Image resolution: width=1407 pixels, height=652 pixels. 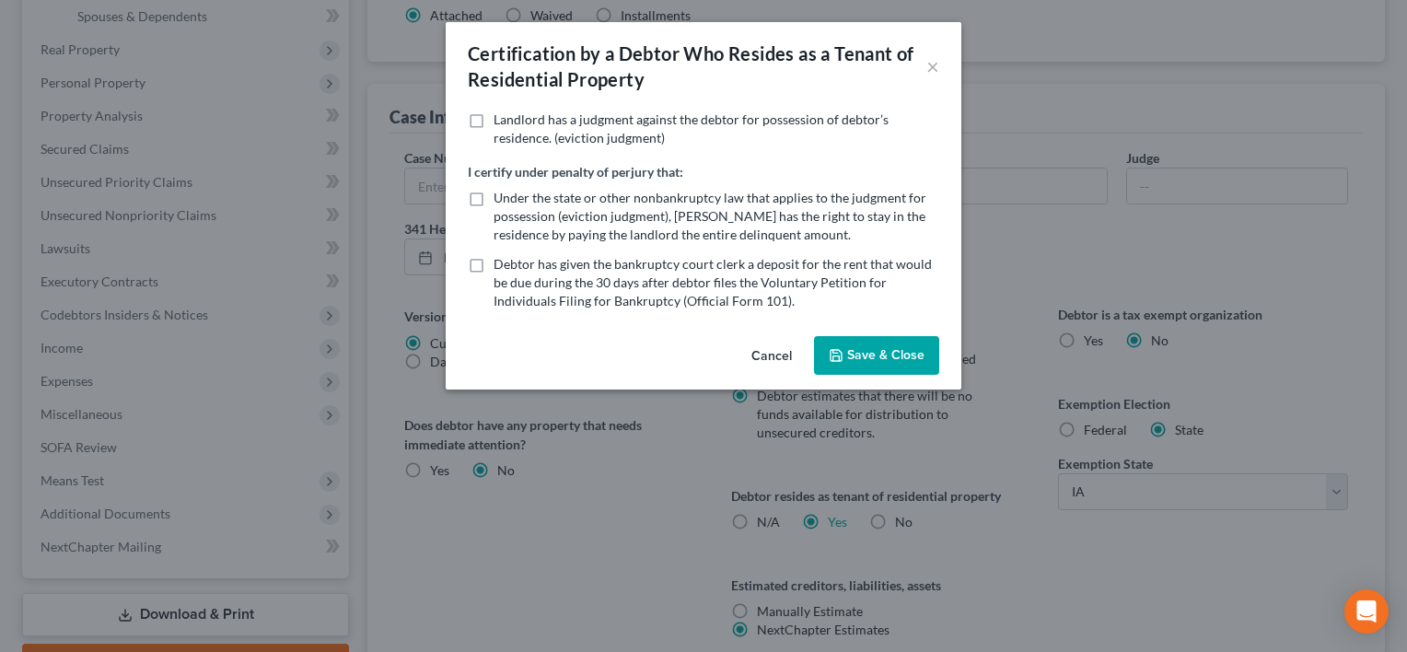 I want to click on div: Open Intercom Messenger, so click(x=1366, y=611).